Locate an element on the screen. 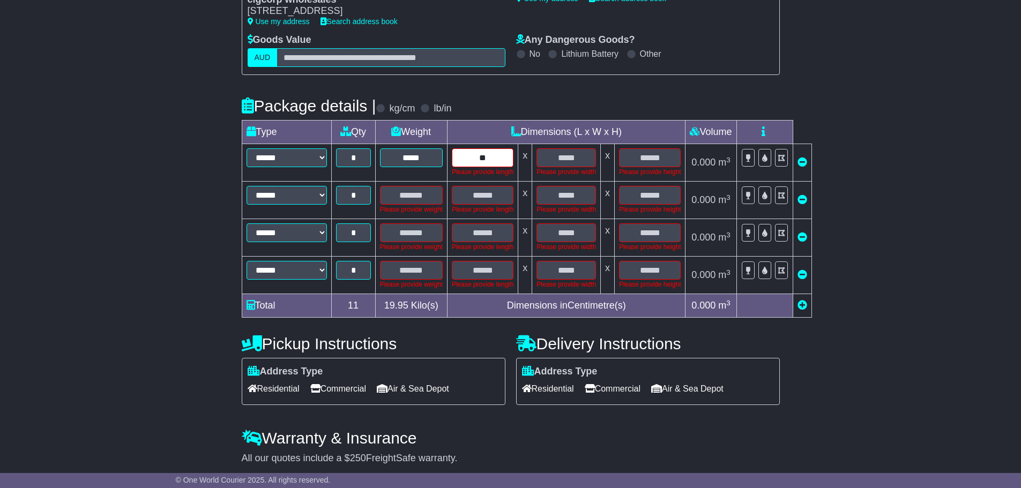 The height and width of the screenshot is (488, 1021). td: Total is located at coordinates (286, 306).